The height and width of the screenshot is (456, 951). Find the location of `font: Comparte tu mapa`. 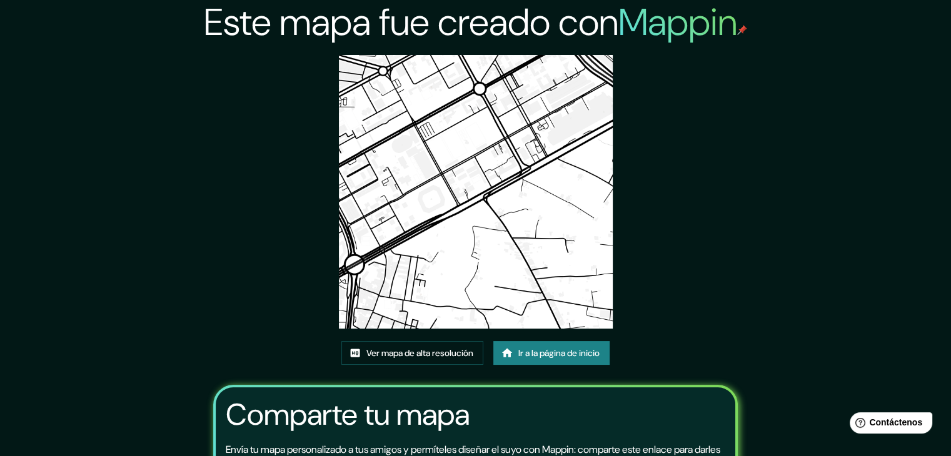

font: Comparte tu mapa is located at coordinates (348, 415).